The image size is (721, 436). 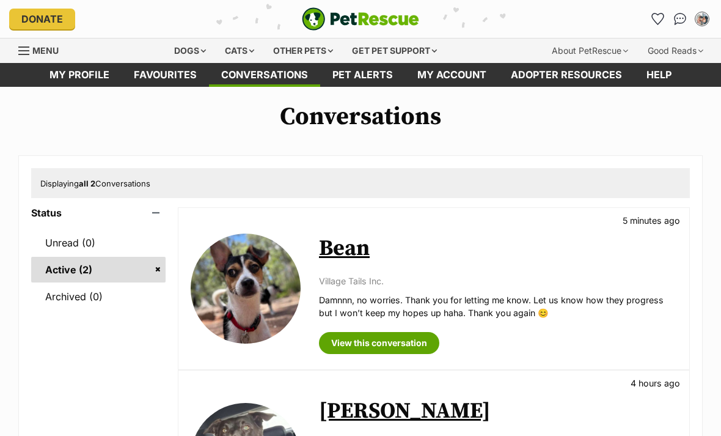 What do you see at coordinates (360, 19) in the screenshot?
I see `a: PetRescue` at bounding box center [360, 19].